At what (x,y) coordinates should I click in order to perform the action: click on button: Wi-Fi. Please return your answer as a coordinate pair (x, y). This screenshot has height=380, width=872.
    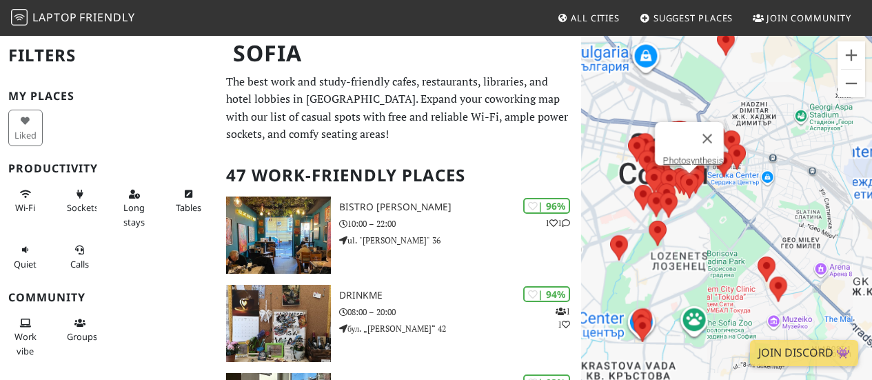
    Looking at the image, I should click on (25, 201).